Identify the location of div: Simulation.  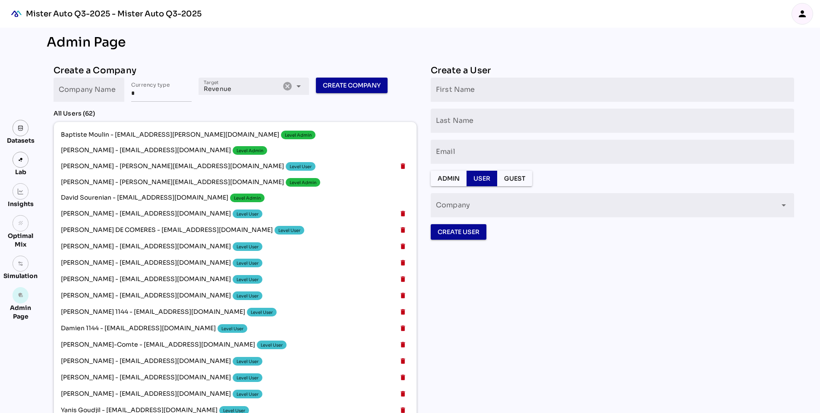
(20, 276).